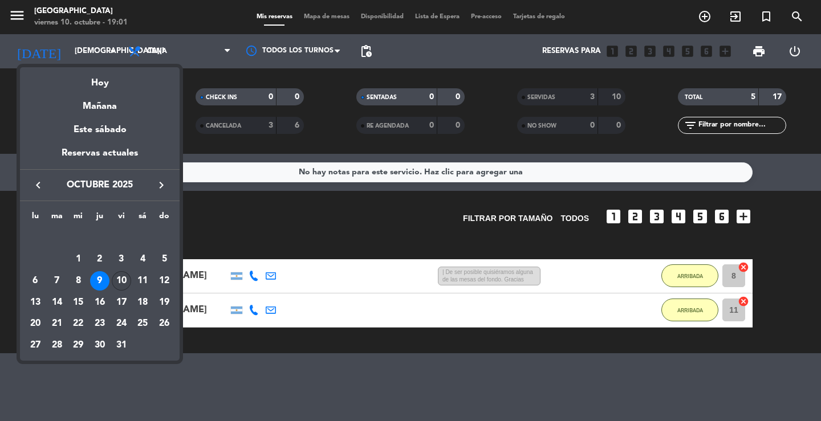 Image resolution: width=821 pixels, height=421 pixels. What do you see at coordinates (121, 281) in the screenshot?
I see `td: 10 de octubre de 2025` at bounding box center [121, 281].